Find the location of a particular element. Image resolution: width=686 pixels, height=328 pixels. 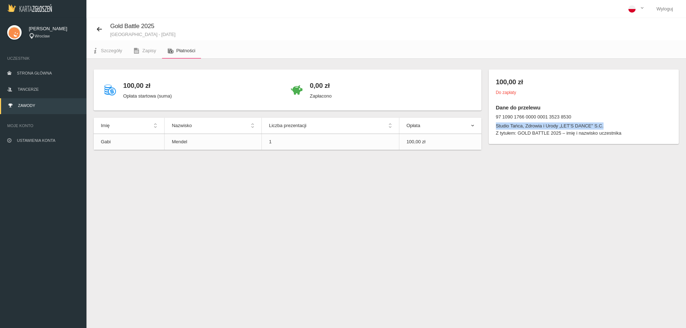

span: Uczestnik is located at coordinates (43, 58).